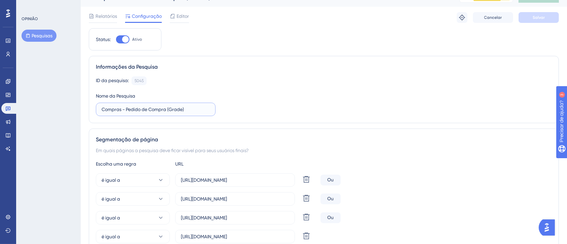  I want to click on input: Digite o nome da sua pesquisa, so click(156, 109).